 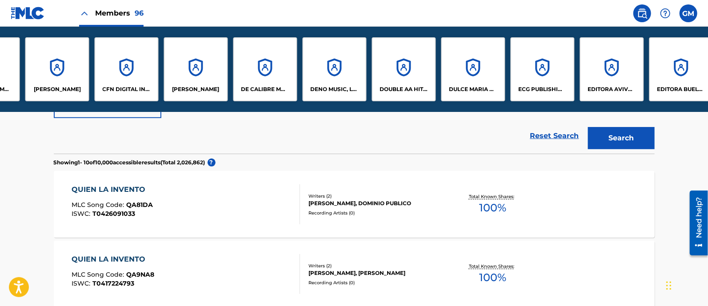 I want to click on div: Chat Widget, so click(x=686, y=285).